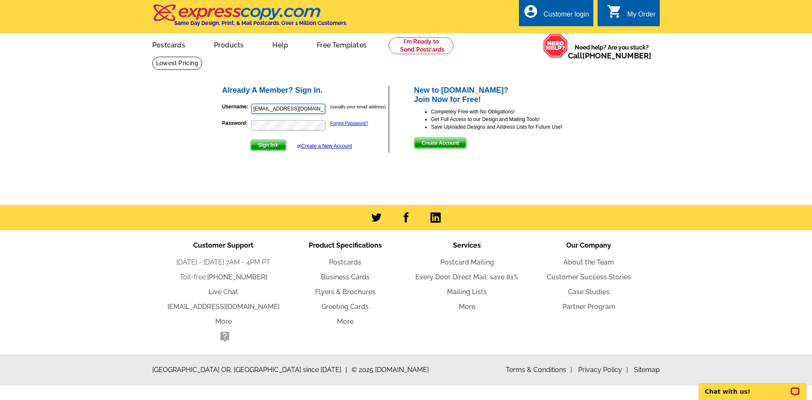 The image size is (812, 400). What do you see at coordinates (345, 245) in the screenshot?
I see `span: Product Specifications` at bounding box center [345, 245].